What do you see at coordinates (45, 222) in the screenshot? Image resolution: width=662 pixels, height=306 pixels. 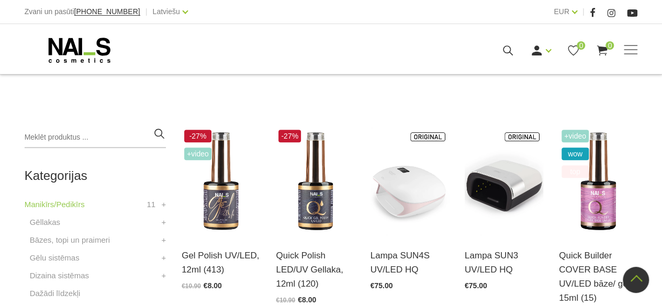 I see `a: Gēllakas` at bounding box center [45, 222].